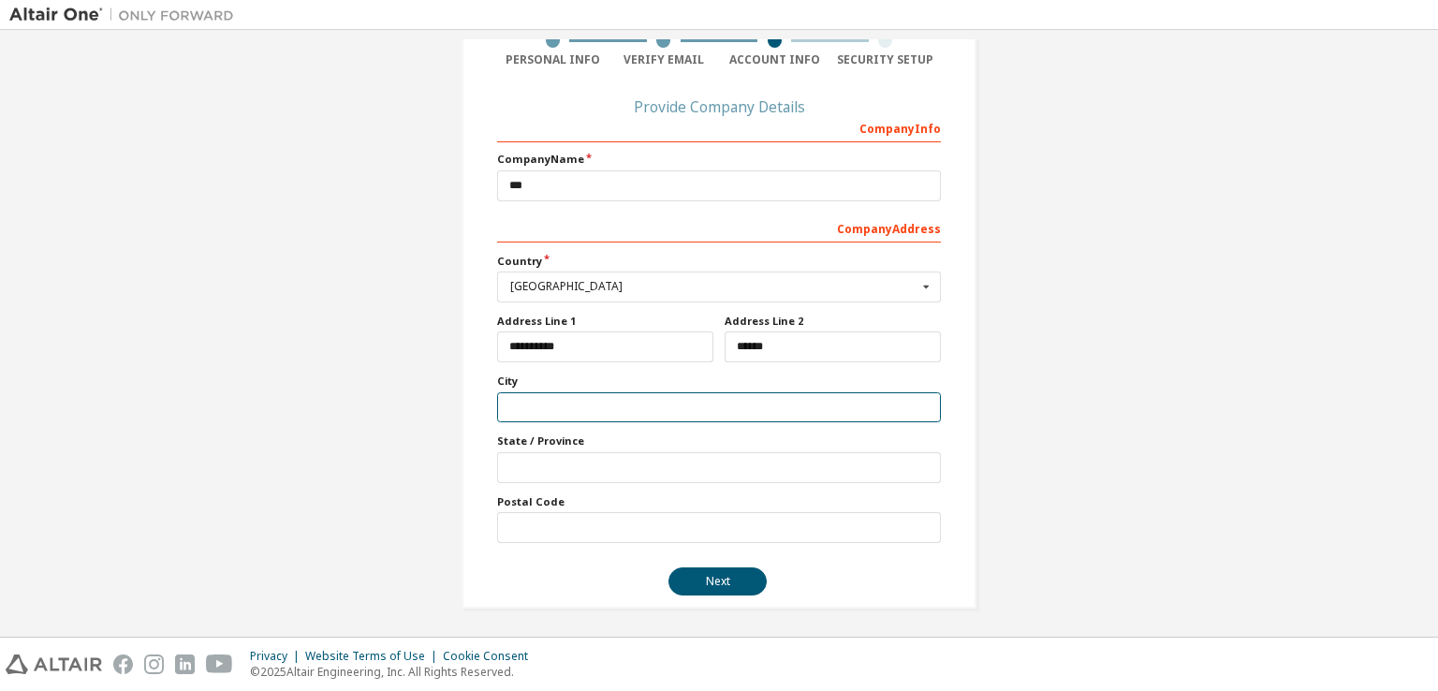 The height and width of the screenshot is (691, 1438). What do you see at coordinates (719, 107) in the screenshot?
I see `div: Provide Company Details` at bounding box center [719, 107].